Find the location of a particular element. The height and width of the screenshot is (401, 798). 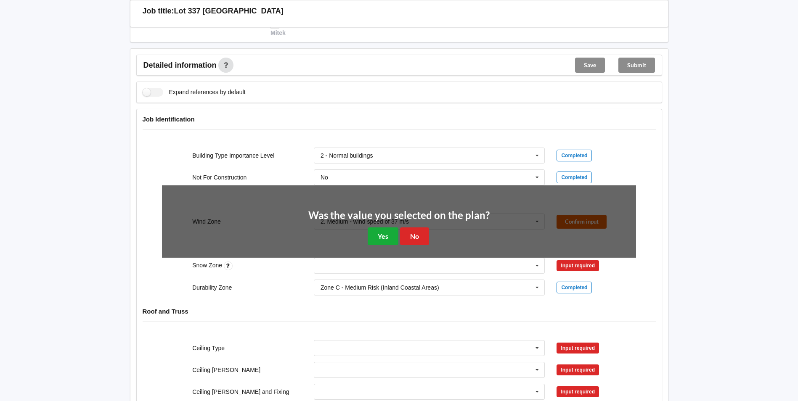

label: Building Type Importance Level is located at coordinates (233, 156).